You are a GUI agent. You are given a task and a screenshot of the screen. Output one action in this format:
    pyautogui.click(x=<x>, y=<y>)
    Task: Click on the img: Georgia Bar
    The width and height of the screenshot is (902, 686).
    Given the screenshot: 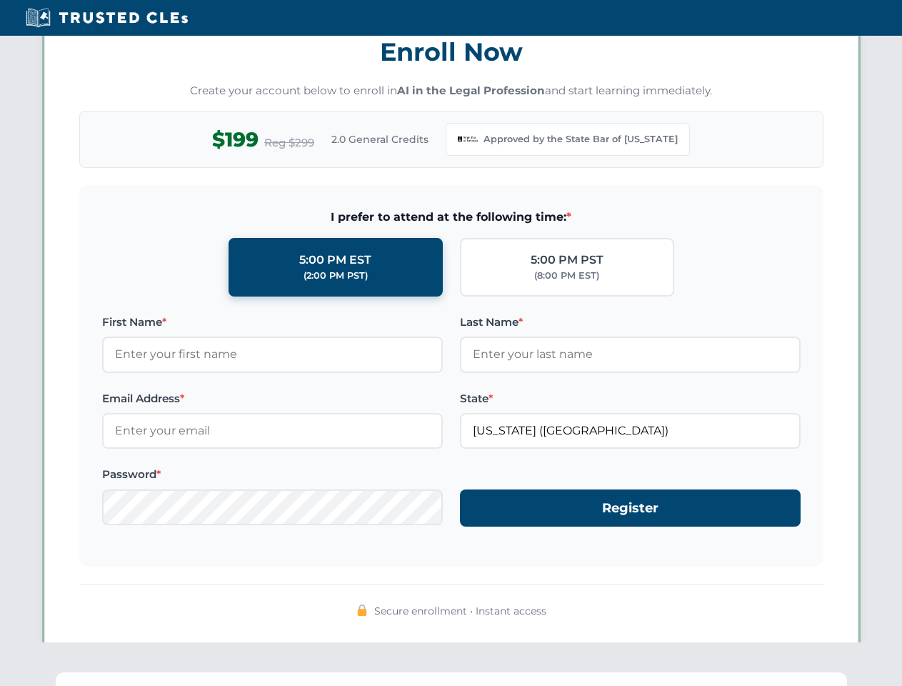 What is the action you would take?
    pyautogui.click(x=468, y=139)
    